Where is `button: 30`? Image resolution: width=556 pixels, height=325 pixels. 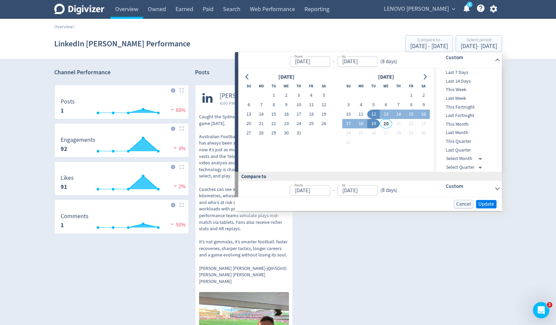 button: 30 is located at coordinates (286, 133).